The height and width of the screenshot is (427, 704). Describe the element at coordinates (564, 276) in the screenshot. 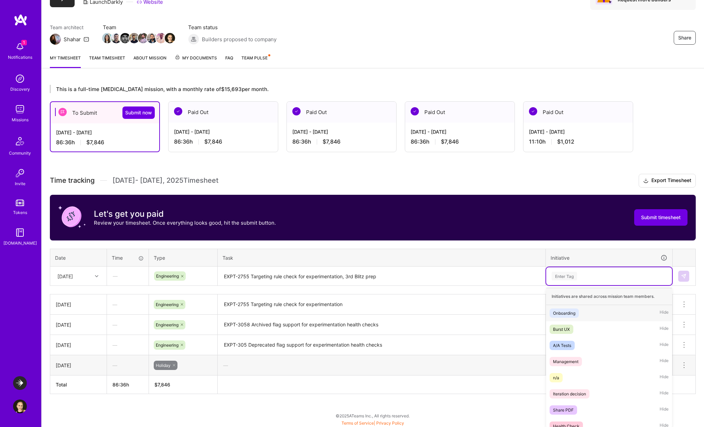

I see `div: Enter Tag` at that location.